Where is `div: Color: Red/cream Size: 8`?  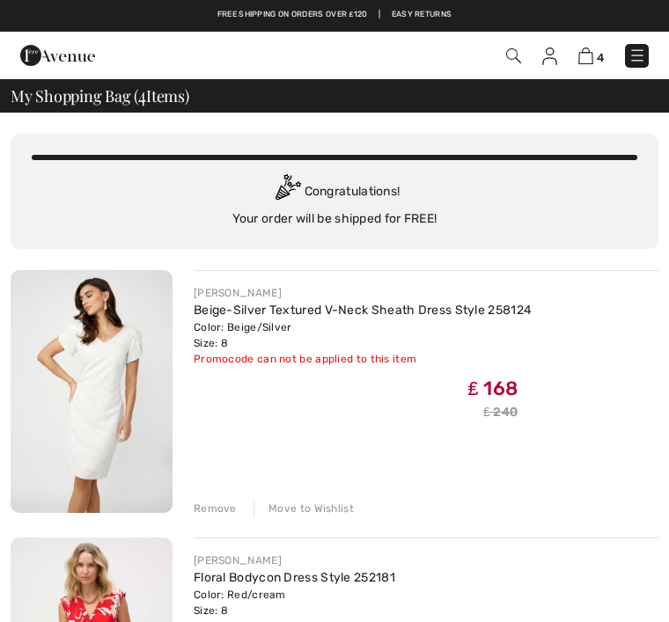 div: Color: Red/cream Size: 8 is located at coordinates (304, 603).